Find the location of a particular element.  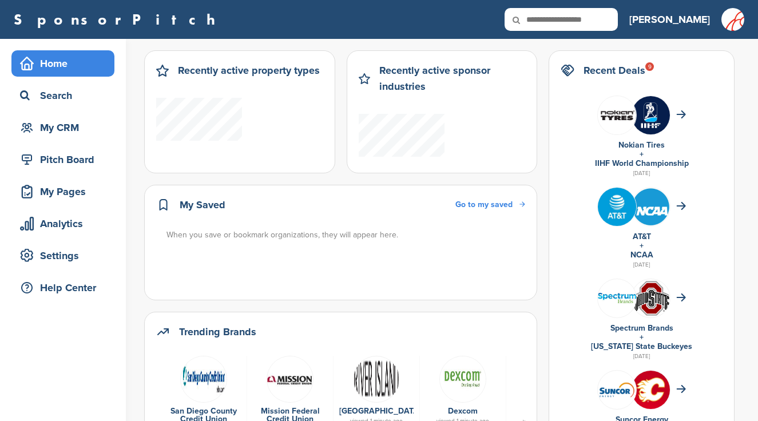

a: Settings is located at coordinates (63, 256).